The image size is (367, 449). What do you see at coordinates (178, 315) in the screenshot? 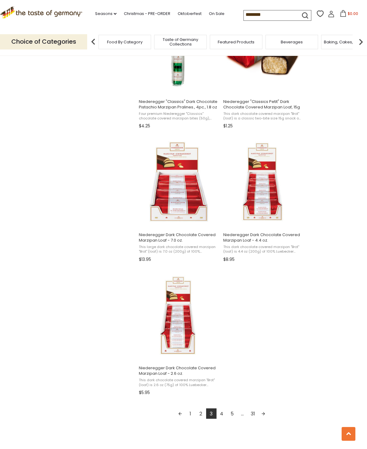
I see `img: Niederegger Dark Chocolate Covered Marzipan Loaf - 2.6 oz.` at bounding box center [178, 315].